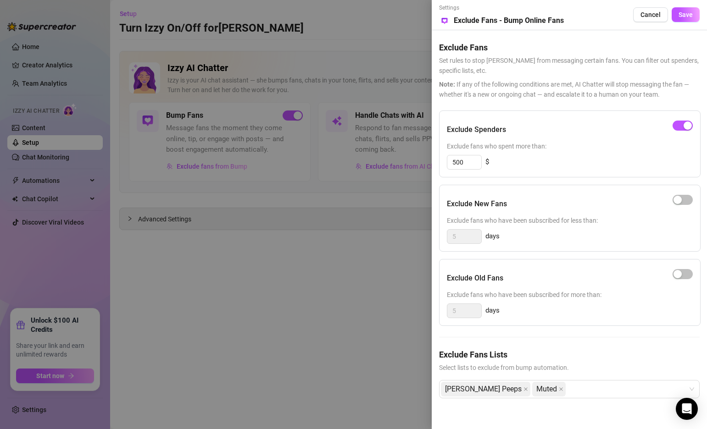  Describe the element at coordinates (476, 130) in the screenshot. I see `h5: Exclude Spenders` at that location.